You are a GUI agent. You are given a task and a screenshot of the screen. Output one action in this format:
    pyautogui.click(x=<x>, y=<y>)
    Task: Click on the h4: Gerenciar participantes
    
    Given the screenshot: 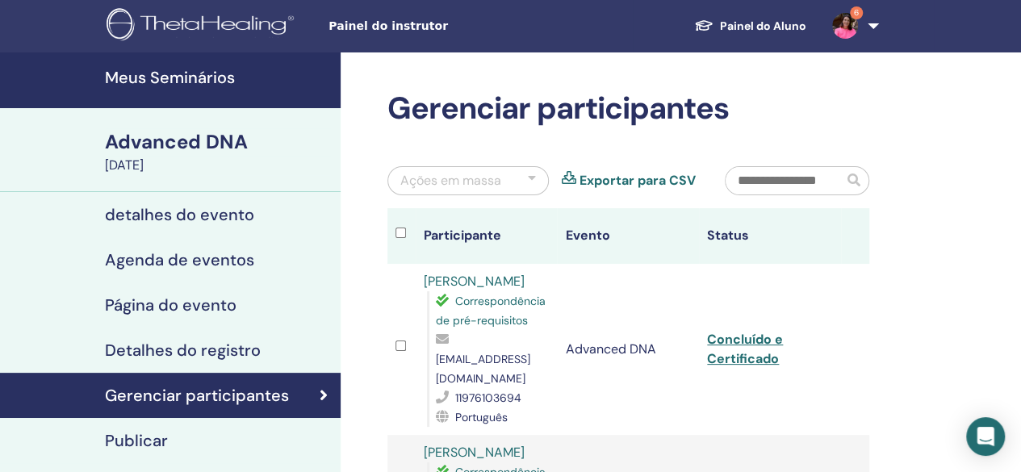 What is the action you would take?
    pyautogui.click(x=197, y=395)
    